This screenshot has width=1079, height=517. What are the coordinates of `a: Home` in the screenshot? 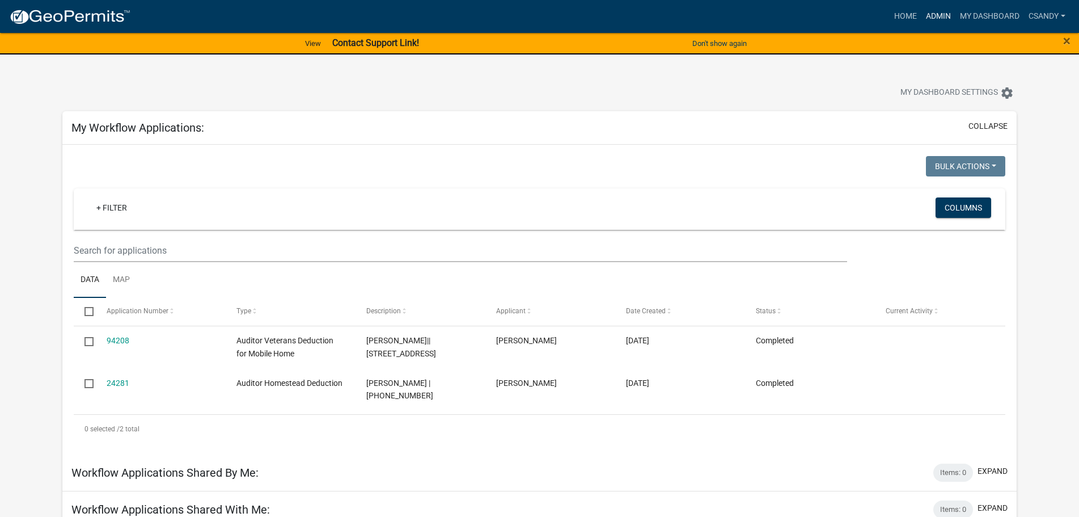 It's located at (905, 16).